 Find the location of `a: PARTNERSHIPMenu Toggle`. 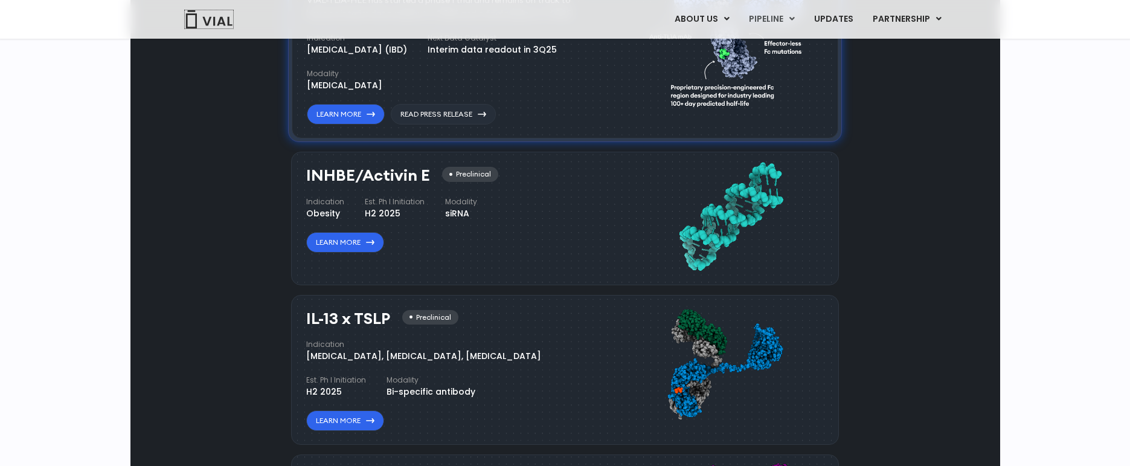

a: PARTNERSHIPMenu Toggle is located at coordinates (907, 19).